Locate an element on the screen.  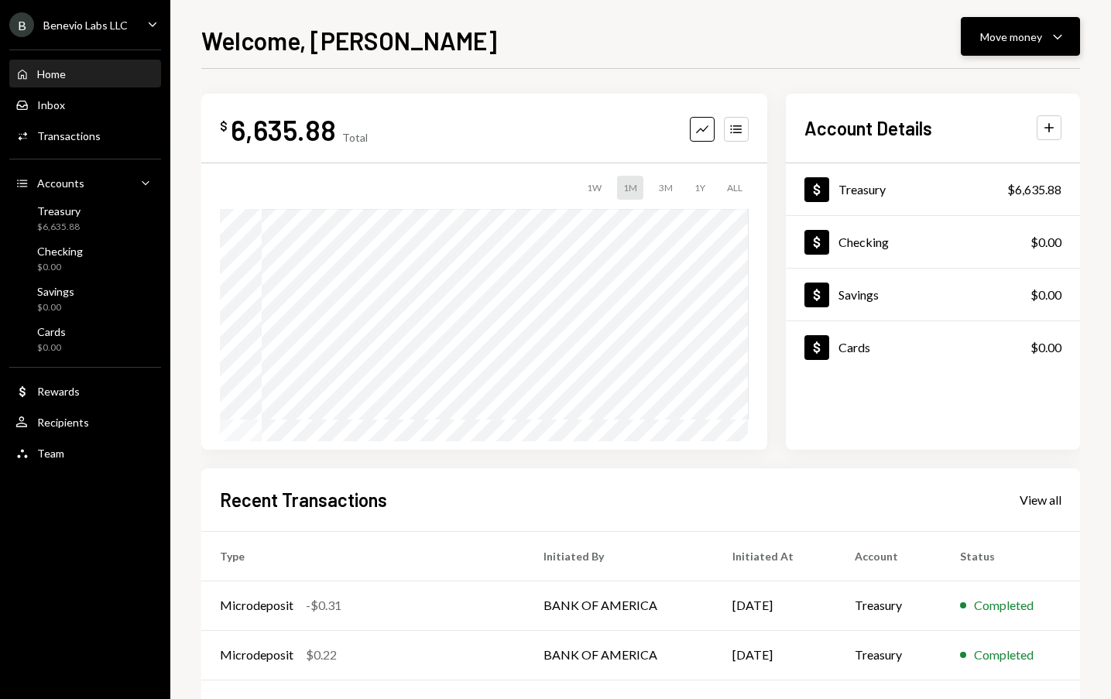
div: 3M is located at coordinates (666, 187).